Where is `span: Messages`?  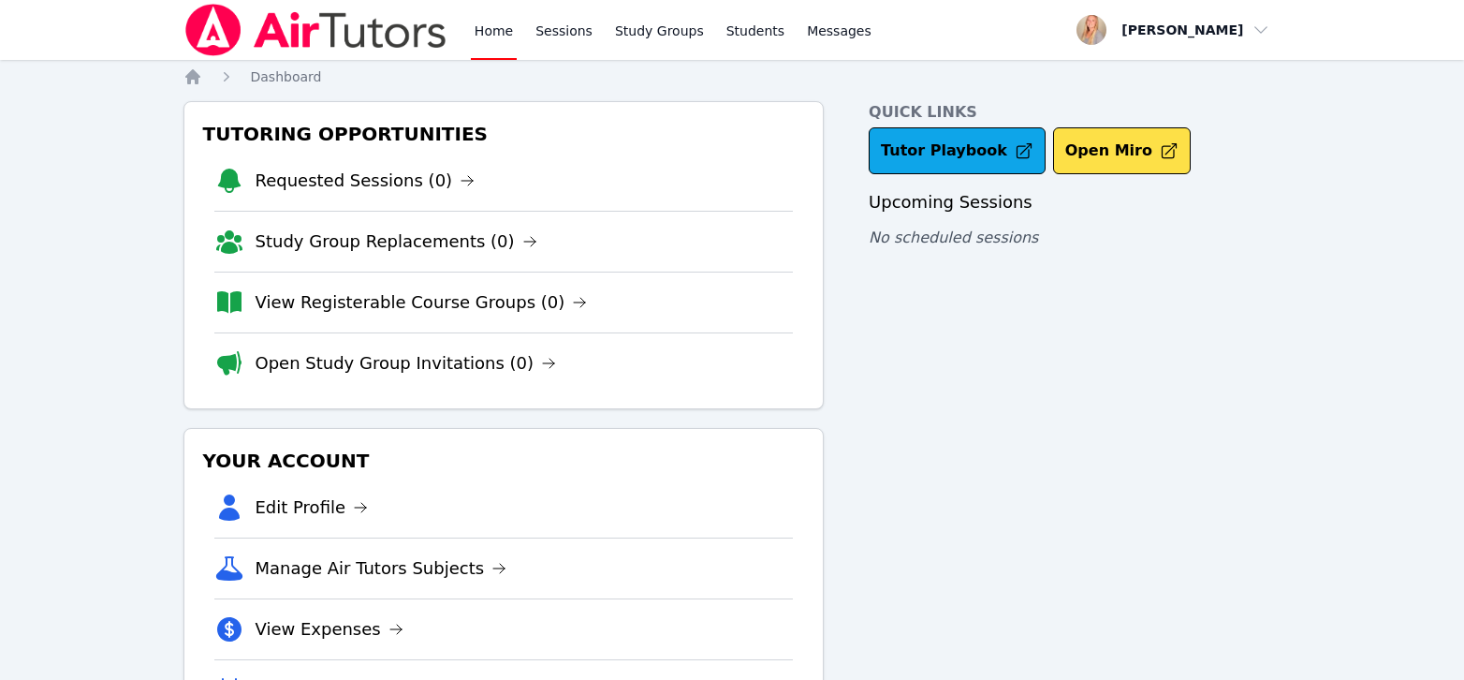 span: Messages is located at coordinates (839, 31).